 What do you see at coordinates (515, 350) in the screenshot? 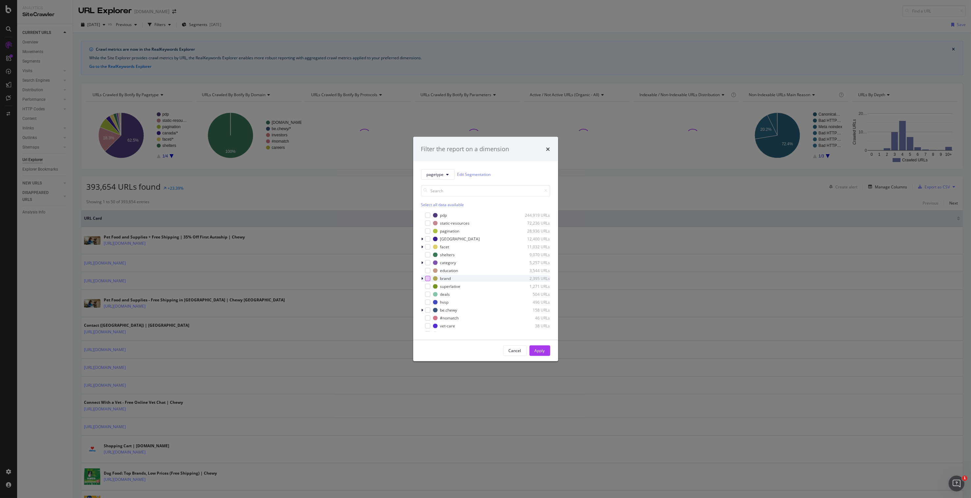
I see `div: Cancel` at bounding box center [515, 350].